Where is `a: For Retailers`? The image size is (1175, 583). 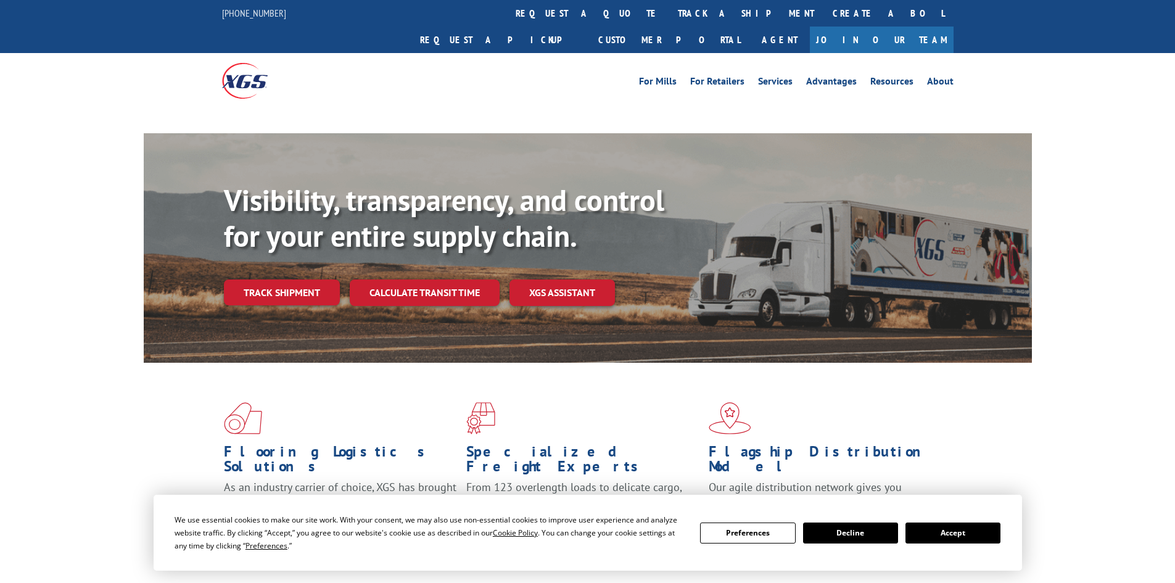 a: For Retailers is located at coordinates (717, 83).